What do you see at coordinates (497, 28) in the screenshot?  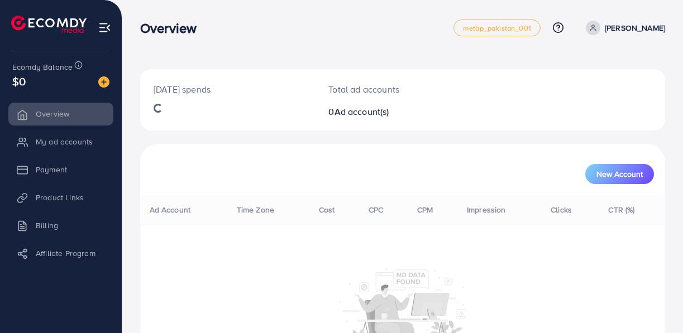 I see `a: metap_pakistan_001` at bounding box center [497, 28].